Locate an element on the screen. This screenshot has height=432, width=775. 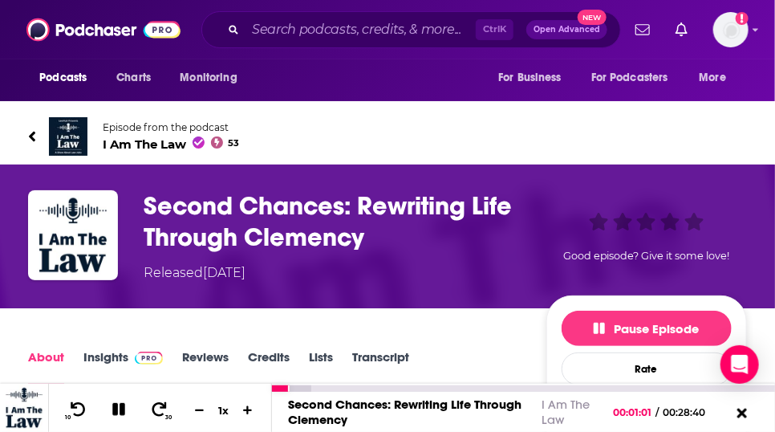
a: Transcript is located at coordinates (380, 367).